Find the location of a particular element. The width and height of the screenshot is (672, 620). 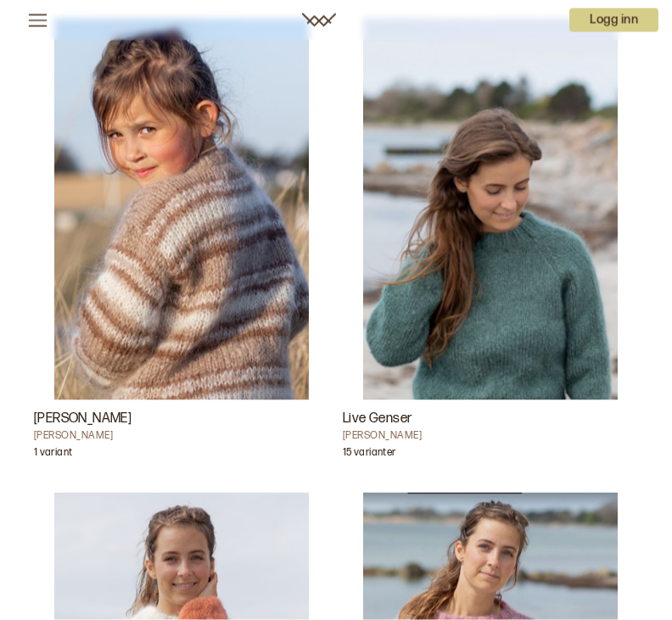

p: Logg inn is located at coordinates (613, 20).